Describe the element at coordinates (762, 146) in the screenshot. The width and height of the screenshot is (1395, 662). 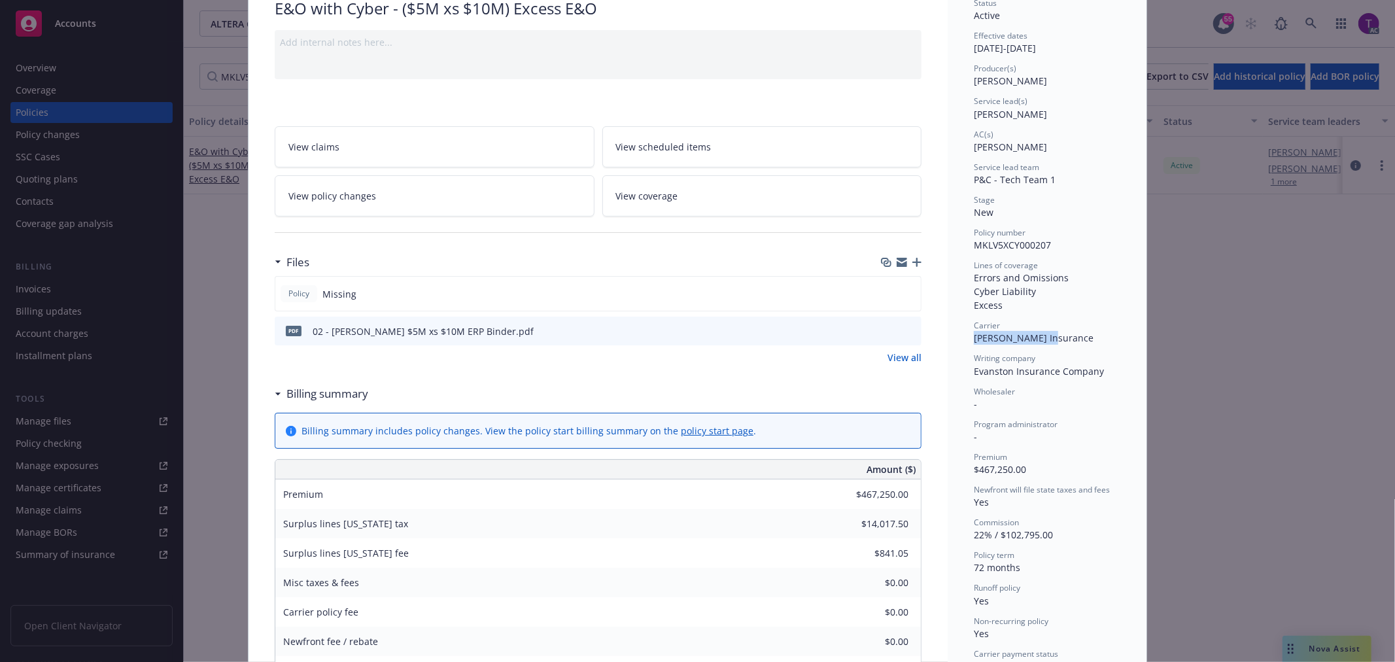
I see `a: View scheduled items` at that location.